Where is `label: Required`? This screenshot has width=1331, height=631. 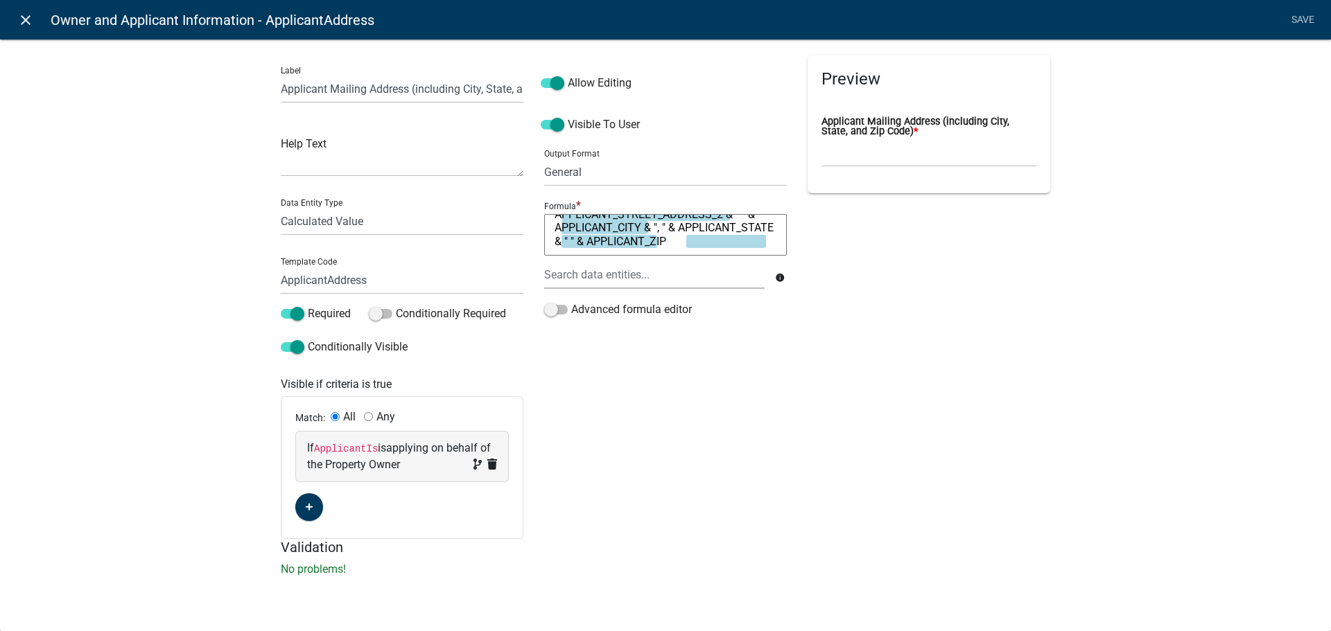 label: Required is located at coordinates (315, 314).